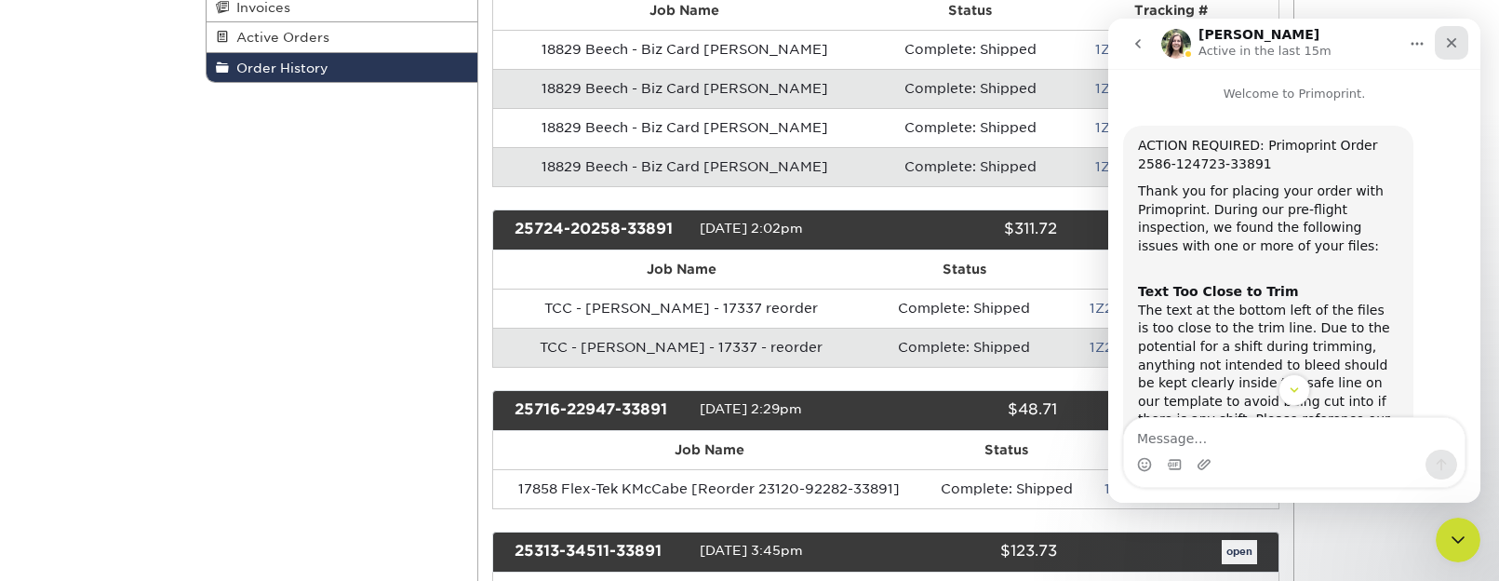 The height and width of the screenshot is (581, 1499). What do you see at coordinates (333, 446) in the screenshot?
I see `button: Send a message…` at bounding box center [333, 446].